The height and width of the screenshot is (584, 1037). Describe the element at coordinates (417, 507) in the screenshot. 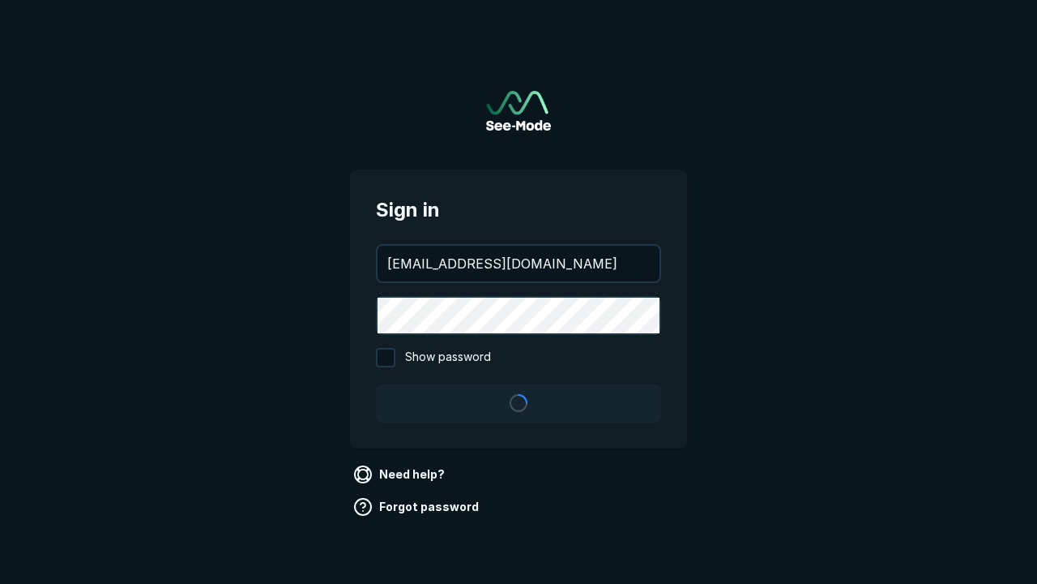

I see `a: Forgot password` at that location.